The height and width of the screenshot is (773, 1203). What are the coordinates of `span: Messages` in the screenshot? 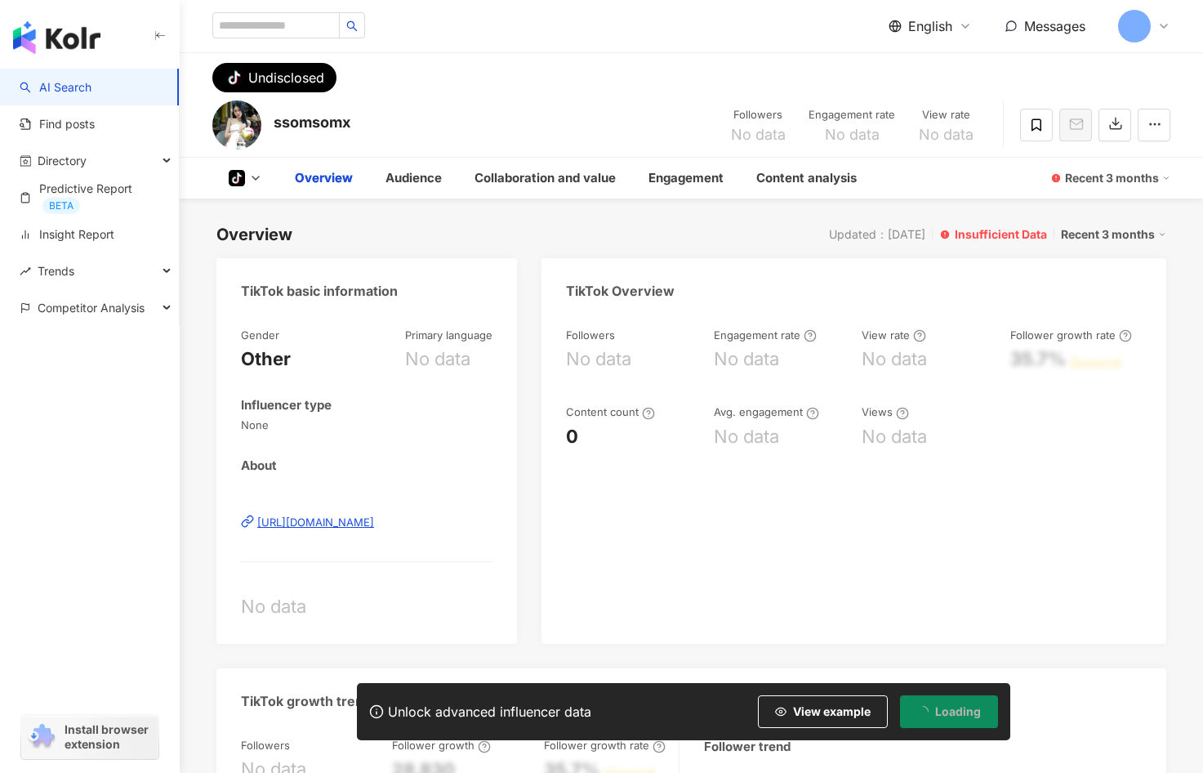 It's located at (1054, 26).